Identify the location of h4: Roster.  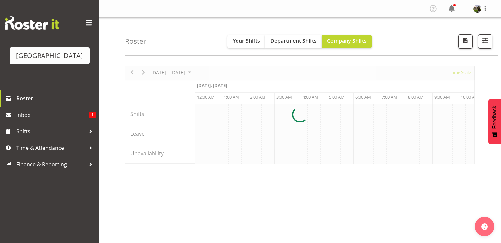
(136, 41).